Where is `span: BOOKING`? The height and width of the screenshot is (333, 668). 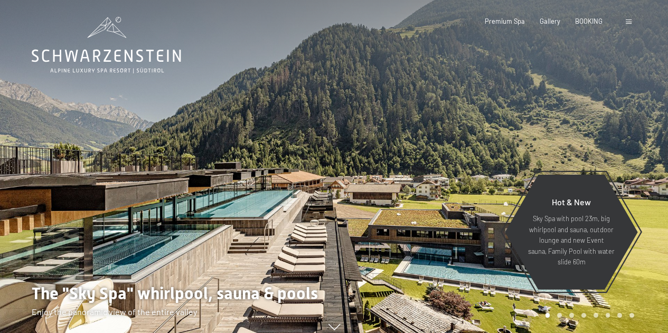
span: BOOKING is located at coordinates (589, 21).